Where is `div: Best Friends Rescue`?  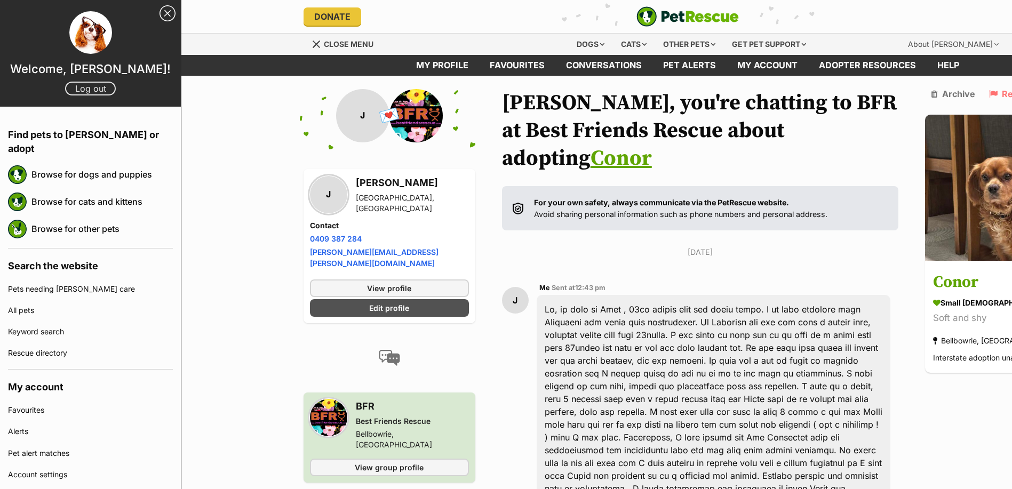 div: Best Friends Rescue is located at coordinates (413, 422).